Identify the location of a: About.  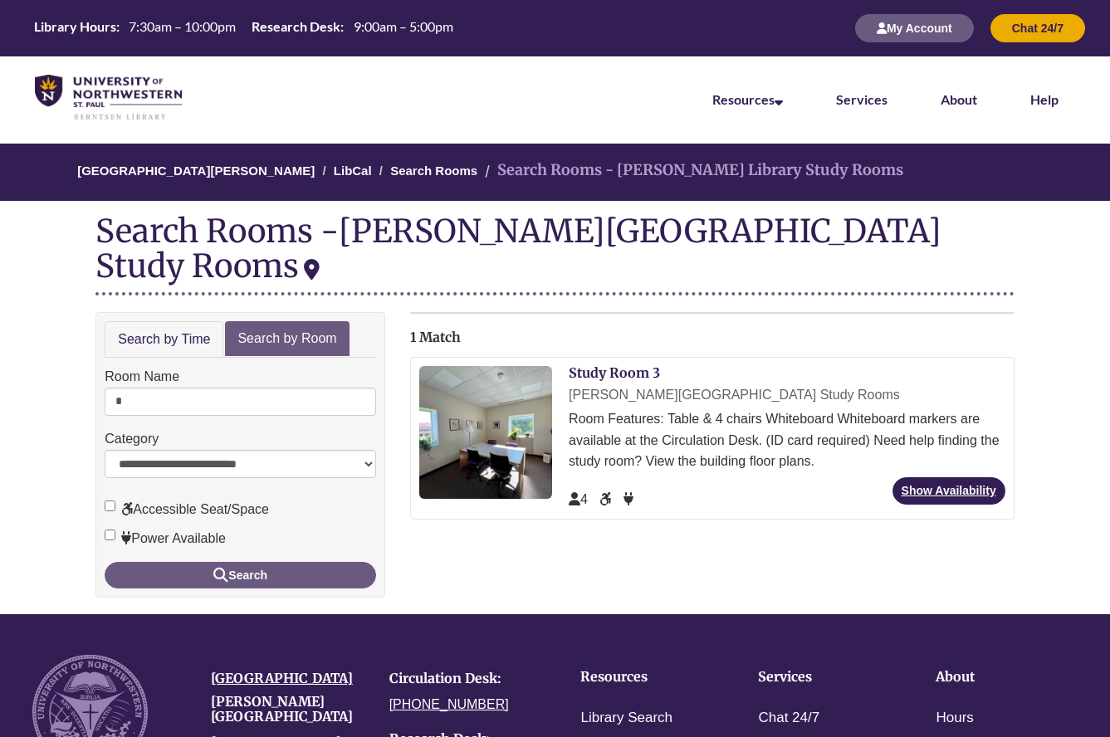
(959, 99).